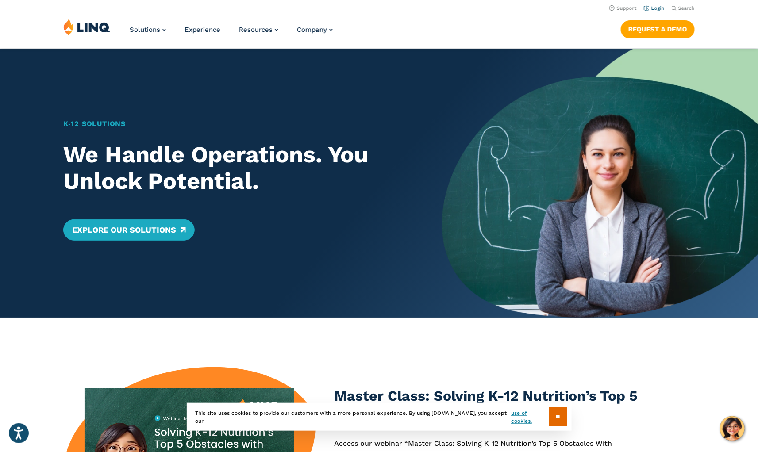 This screenshot has width=758, height=452. What do you see at coordinates (129, 230) in the screenshot?
I see `a: Explore Our Solutions` at bounding box center [129, 230].